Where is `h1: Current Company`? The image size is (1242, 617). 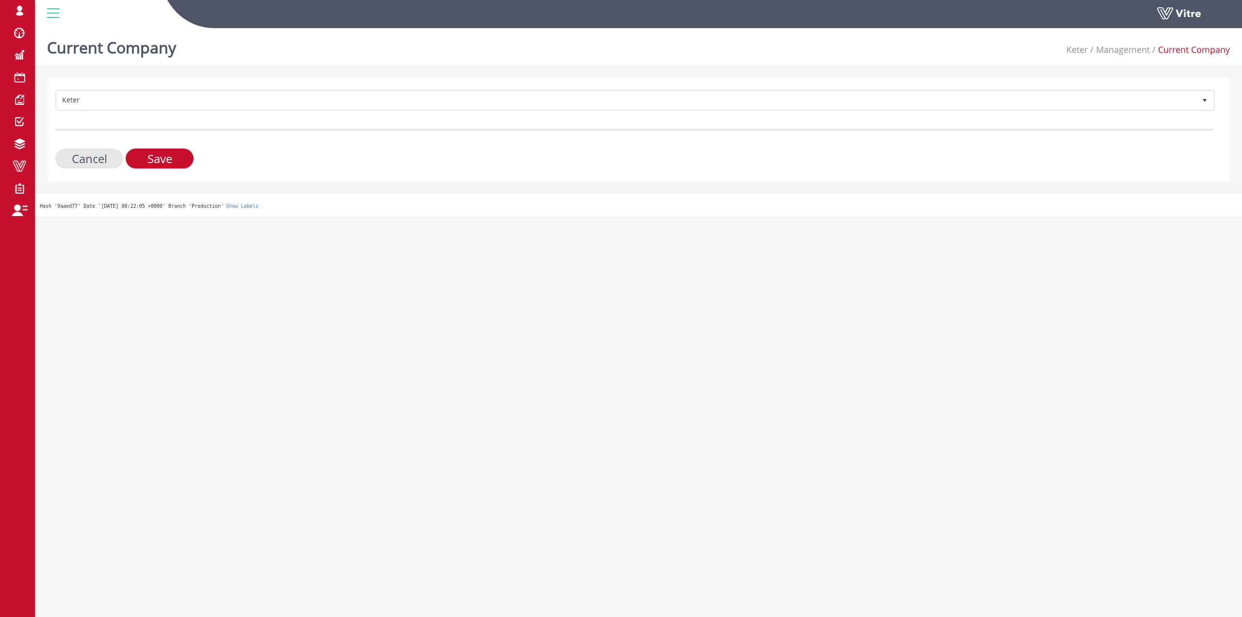
h1: Current Company is located at coordinates (112, 45).